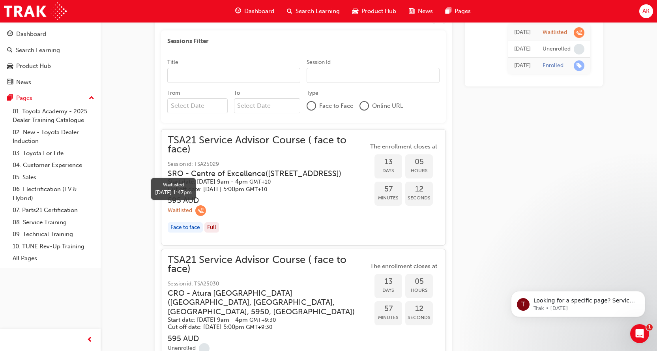  Describe the element at coordinates (458, 11) in the screenshot. I see `a: pages-iconPages` at that location.